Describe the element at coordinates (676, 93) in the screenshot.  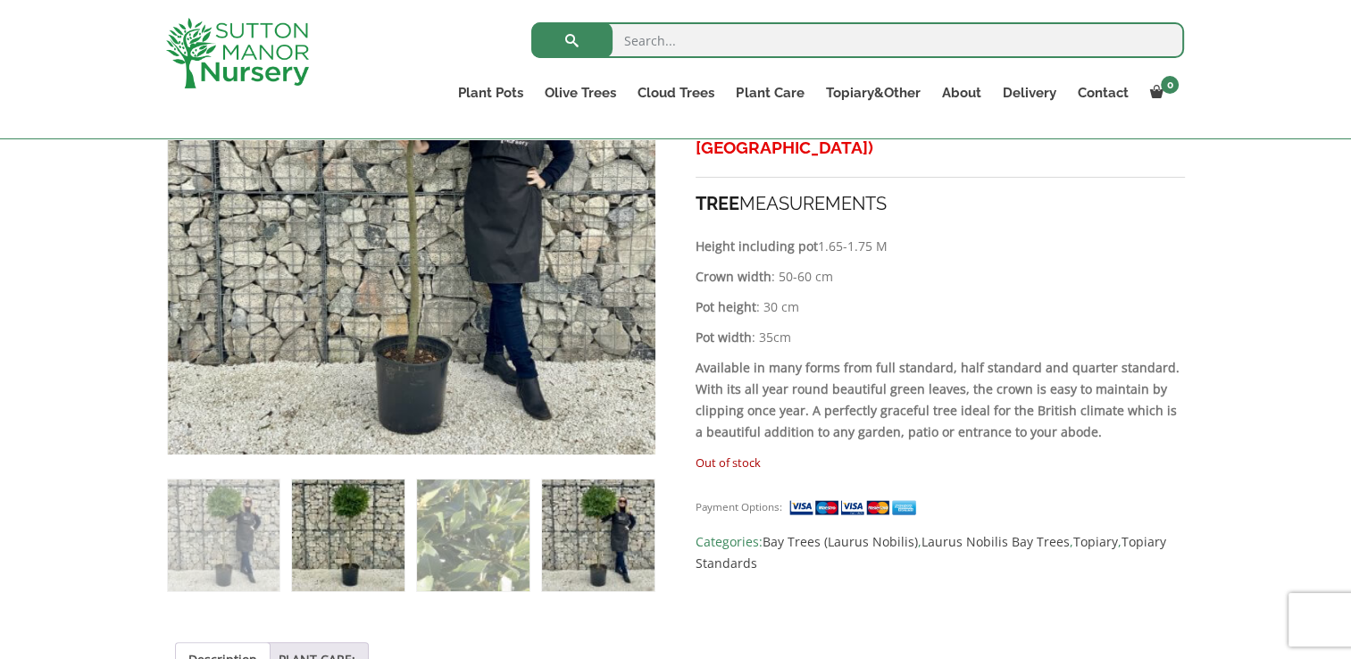
I see `a: Cloud Trees` at that location.